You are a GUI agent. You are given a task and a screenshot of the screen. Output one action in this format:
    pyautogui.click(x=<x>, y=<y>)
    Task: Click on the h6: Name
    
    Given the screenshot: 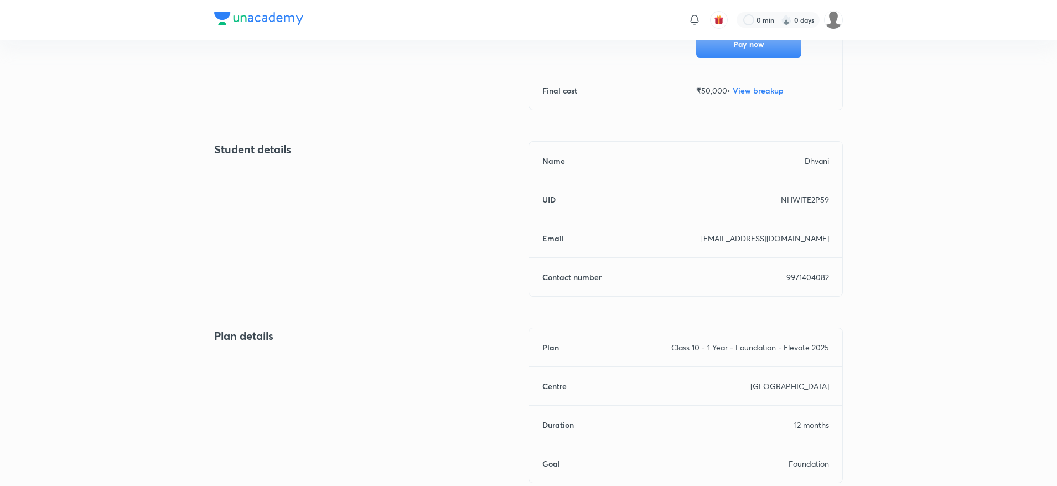 What is the action you would take?
    pyautogui.click(x=553, y=160)
    